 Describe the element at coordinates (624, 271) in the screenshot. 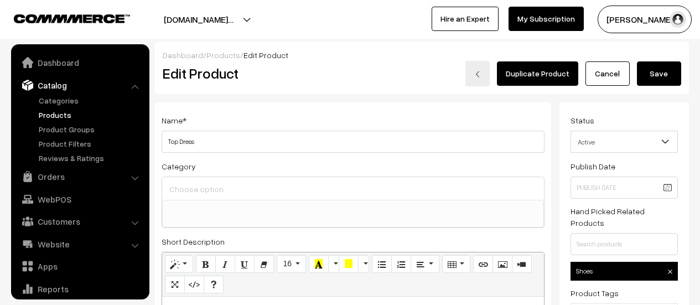

I see `span: Shoes` at that location.